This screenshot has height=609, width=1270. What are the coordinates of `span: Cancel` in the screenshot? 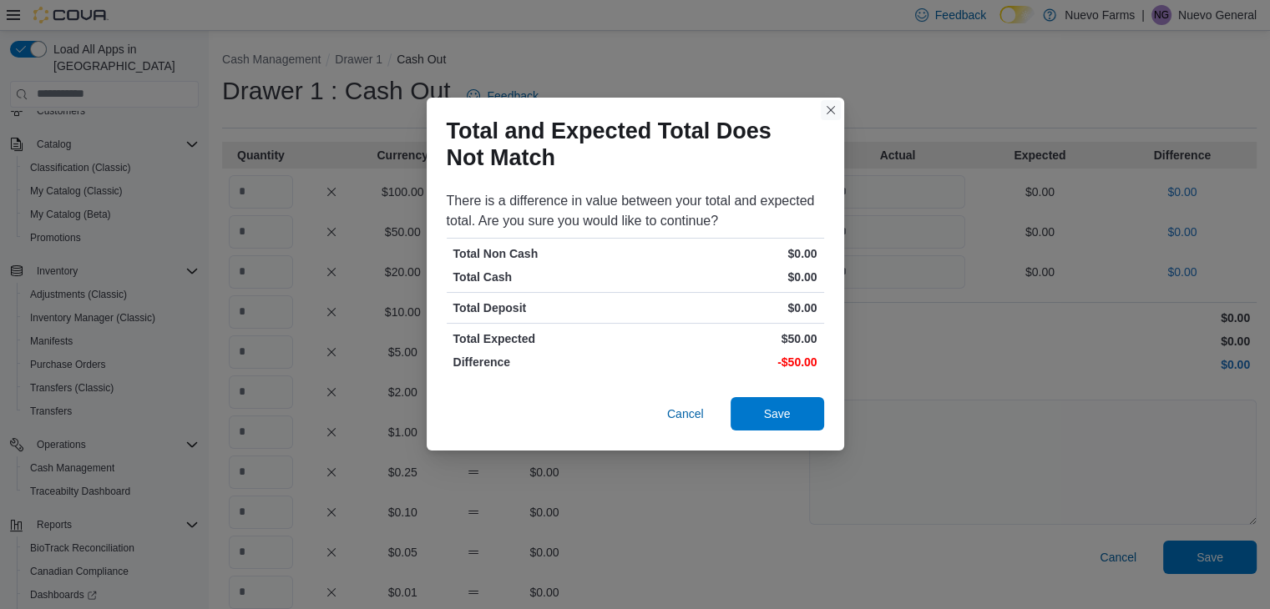 It's located at (685, 414).